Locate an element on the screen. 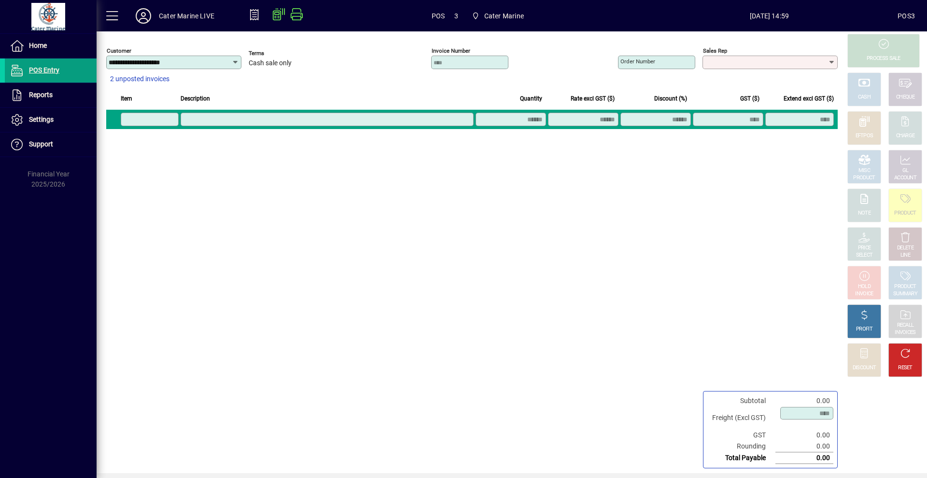  mat-label: Sales rep is located at coordinates (715, 51).